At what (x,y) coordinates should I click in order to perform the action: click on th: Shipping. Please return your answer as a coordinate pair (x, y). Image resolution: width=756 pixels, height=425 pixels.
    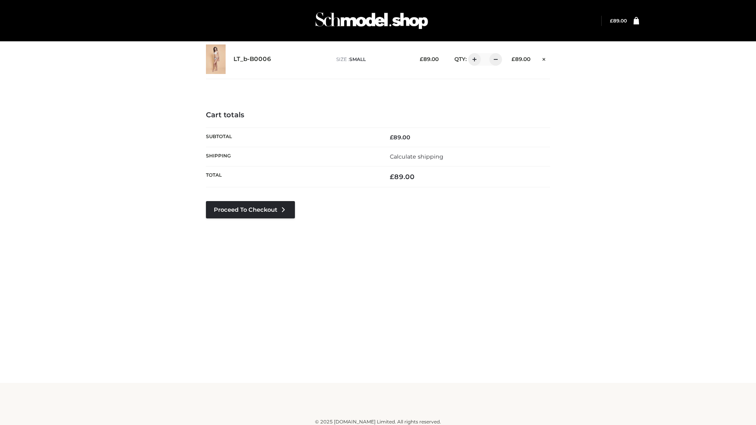
    Looking at the image, I should click on (292, 156).